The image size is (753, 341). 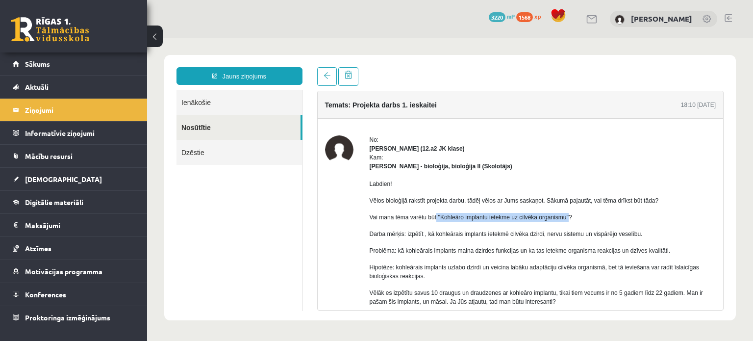 I want to click on legend: Ziņojumi, so click(x=80, y=110).